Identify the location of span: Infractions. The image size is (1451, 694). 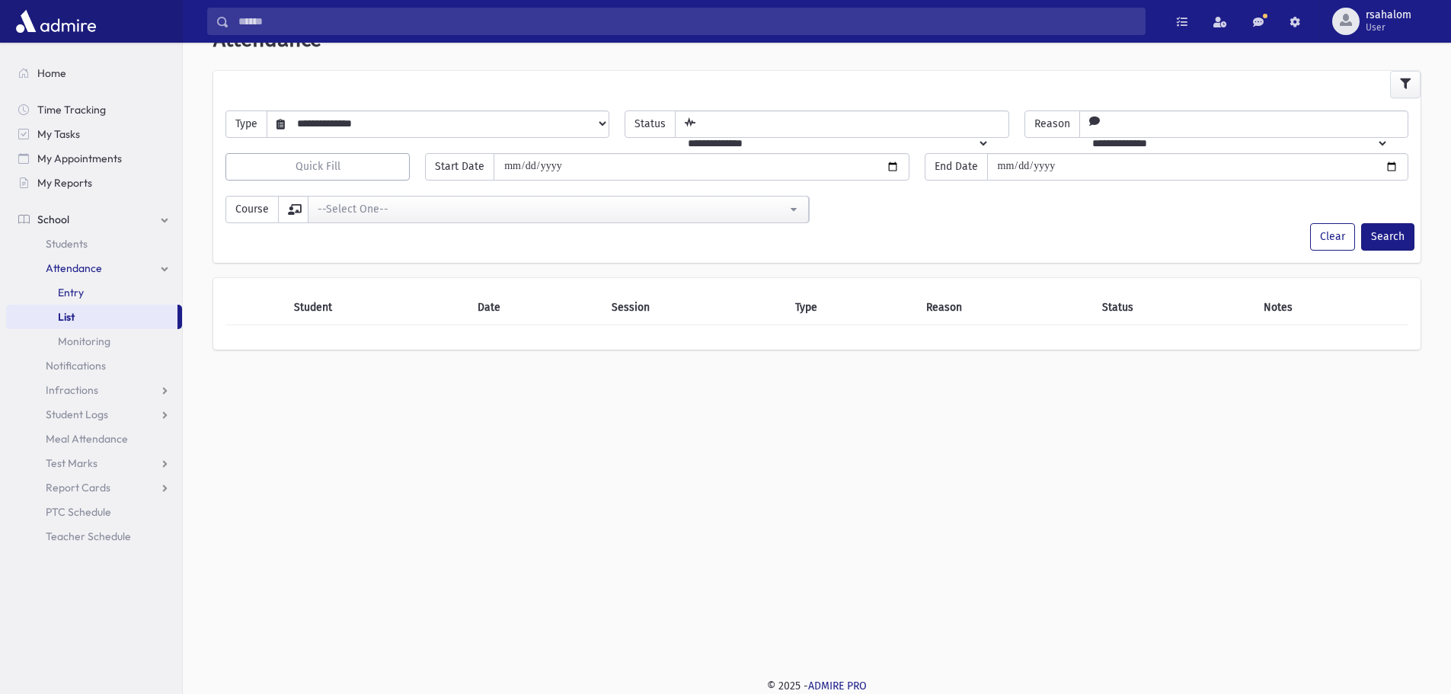
(72, 390).